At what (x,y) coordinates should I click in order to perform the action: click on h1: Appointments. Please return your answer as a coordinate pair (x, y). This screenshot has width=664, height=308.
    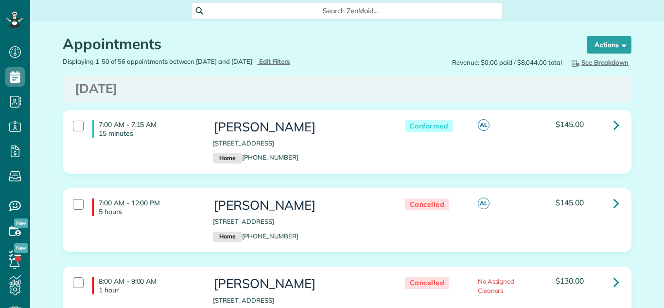
    Looking at the image, I should click on (315, 44).